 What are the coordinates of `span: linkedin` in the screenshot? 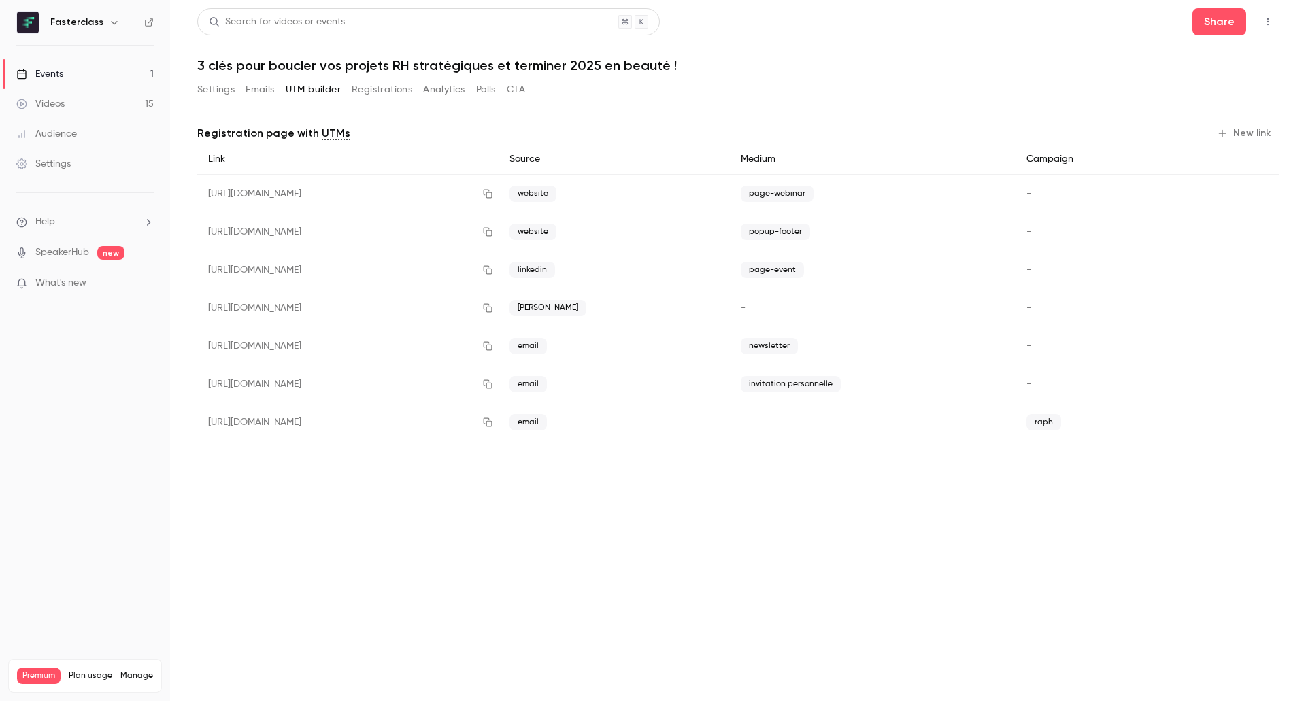 It's located at (532, 270).